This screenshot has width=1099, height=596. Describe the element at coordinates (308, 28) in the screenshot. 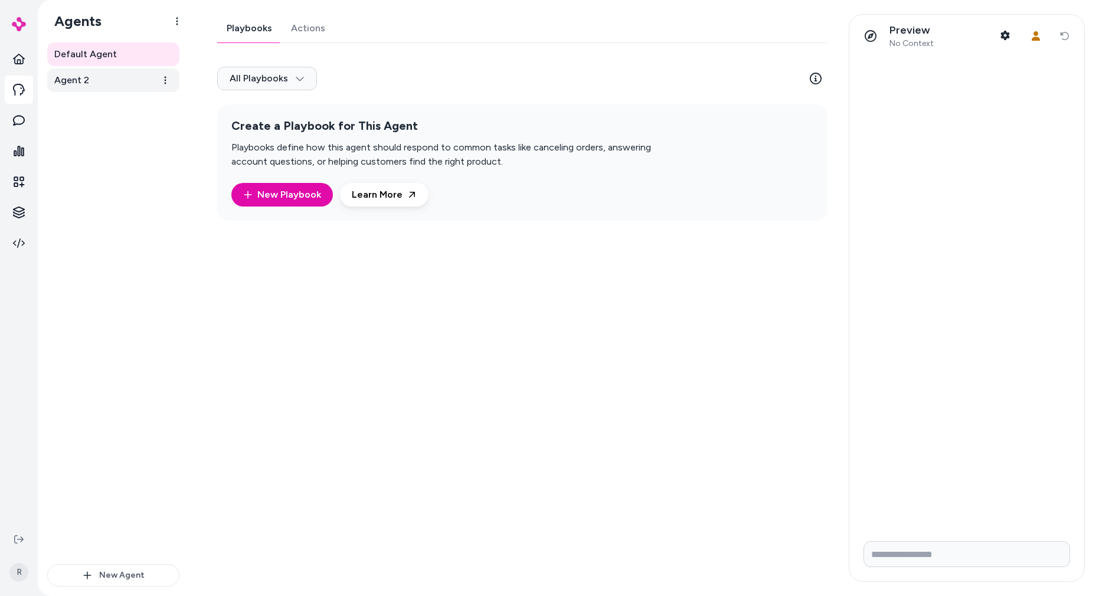

I see `a: Actions` at that location.